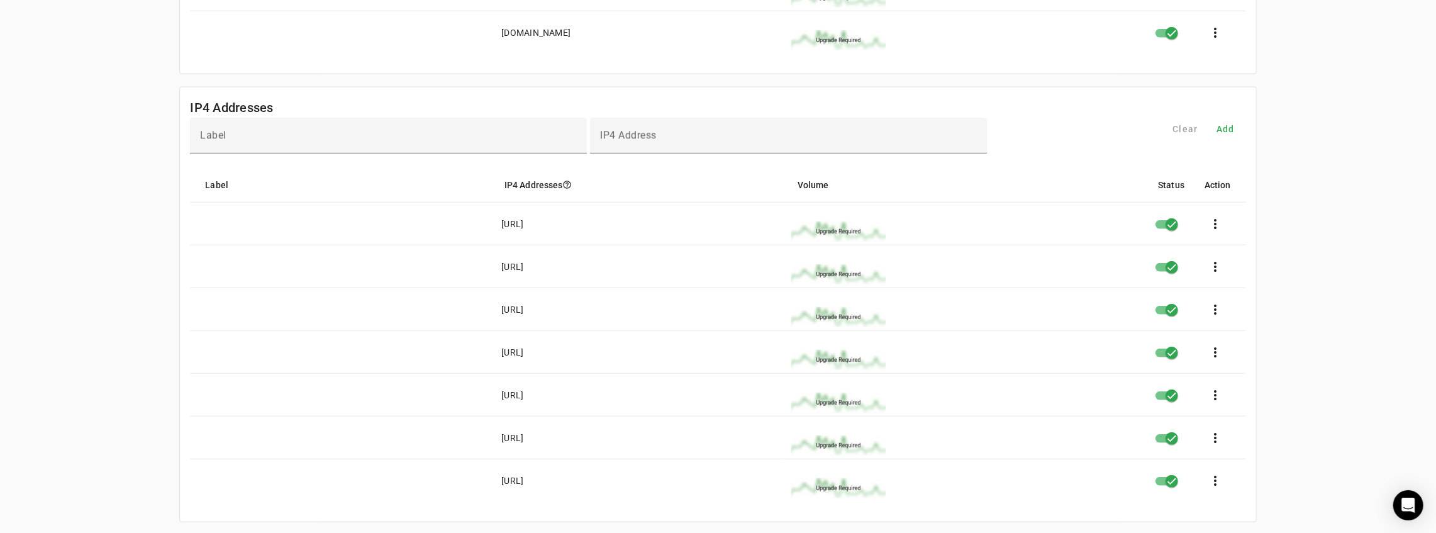 Image resolution: width=1436 pixels, height=533 pixels. Describe the element at coordinates (1226, 129) in the screenshot. I see `span: Add` at that location.